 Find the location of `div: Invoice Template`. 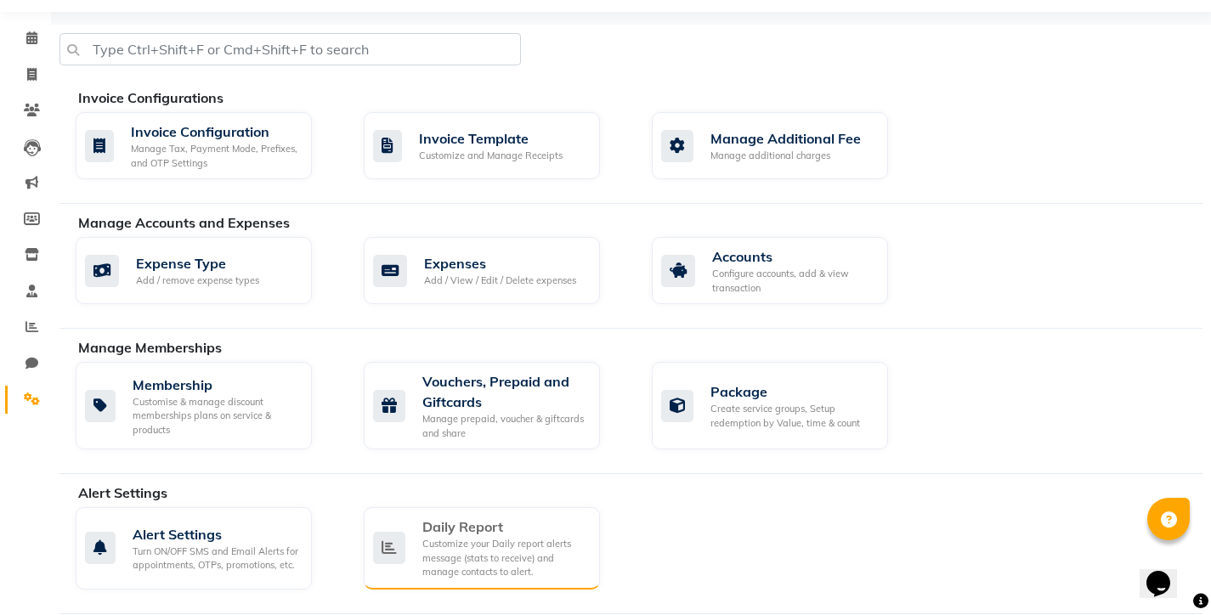

div: Invoice Template is located at coordinates (490, 138).